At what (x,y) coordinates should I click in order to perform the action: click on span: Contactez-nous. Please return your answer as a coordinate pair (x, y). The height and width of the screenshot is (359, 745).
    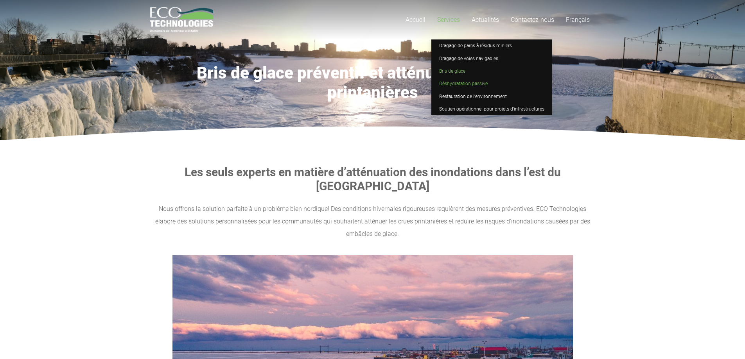
    Looking at the image, I should click on (532, 20).